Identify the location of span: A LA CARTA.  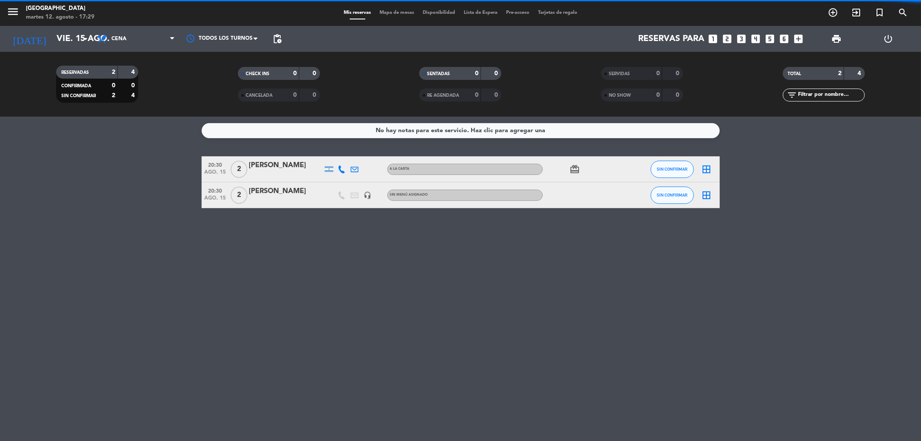
(400, 169).